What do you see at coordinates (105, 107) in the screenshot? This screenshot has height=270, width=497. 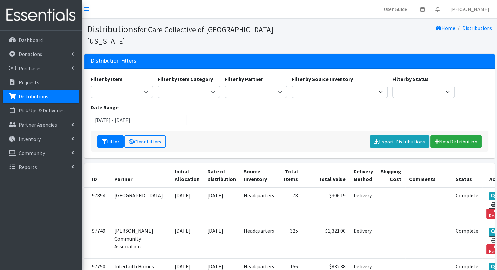 I see `label: Date Range` at bounding box center [105, 107].